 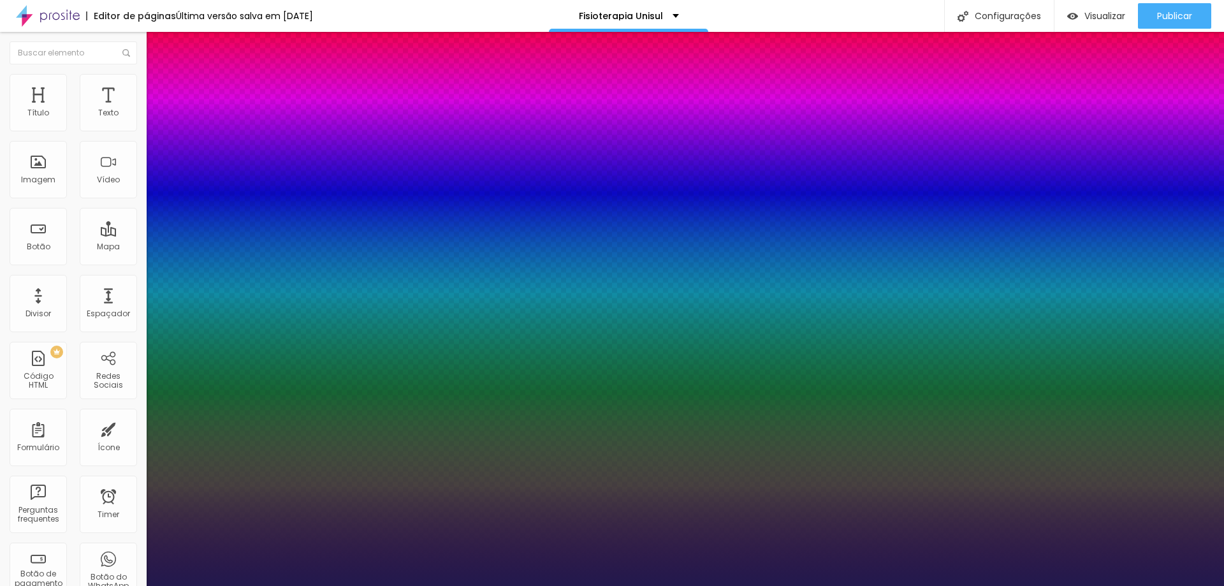 What do you see at coordinates (38, 447) in the screenshot?
I see `div: Formulário` at bounding box center [38, 447].